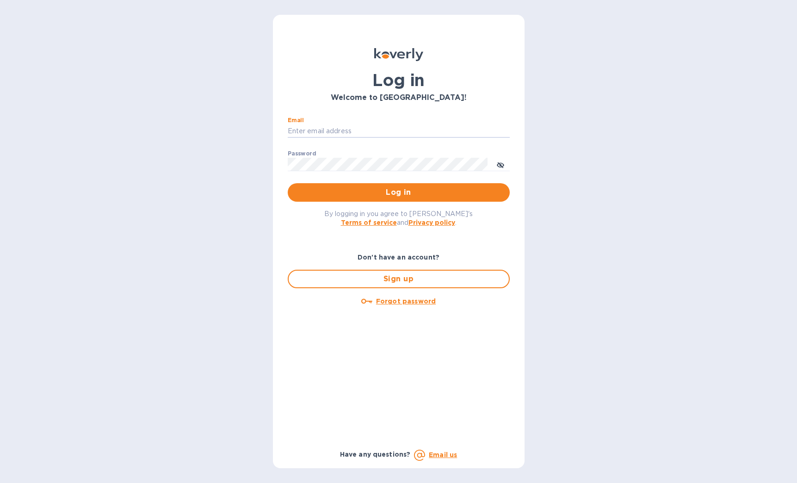 The height and width of the screenshot is (483, 797). I want to click on label: Email, so click(296, 120).